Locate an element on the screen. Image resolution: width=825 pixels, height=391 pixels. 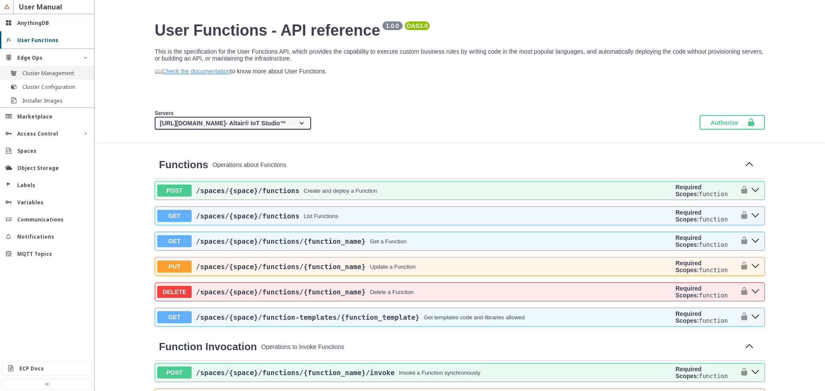
button: post ​/spaces​/{space}​/functions is located at coordinates (755, 191).